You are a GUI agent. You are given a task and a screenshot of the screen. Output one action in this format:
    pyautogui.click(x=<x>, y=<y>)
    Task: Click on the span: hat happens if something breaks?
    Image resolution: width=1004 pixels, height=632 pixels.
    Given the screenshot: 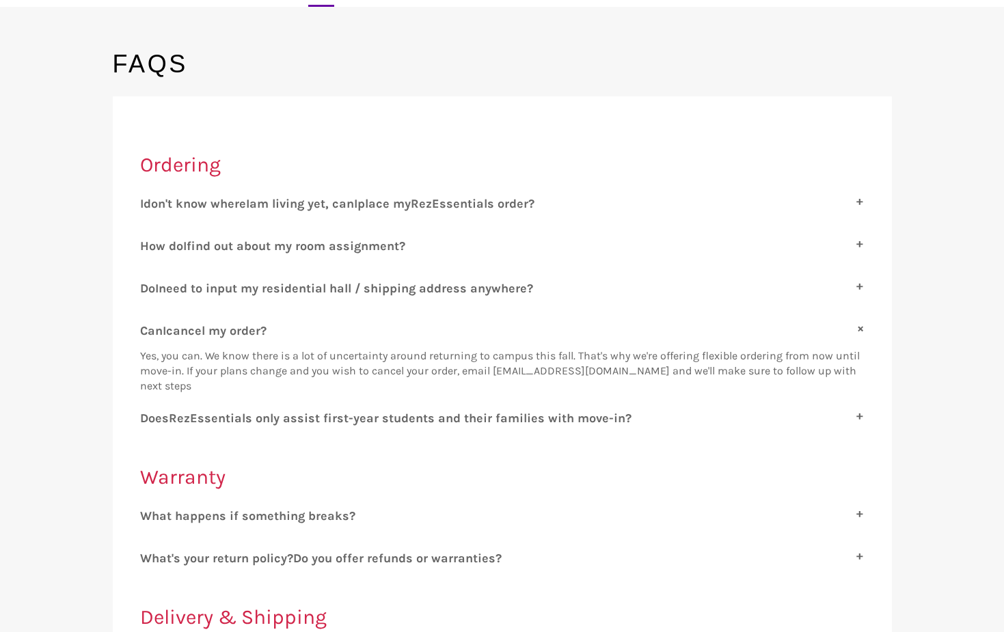 What is the action you would take?
    pyautogui.click(x=254, y=516)
    